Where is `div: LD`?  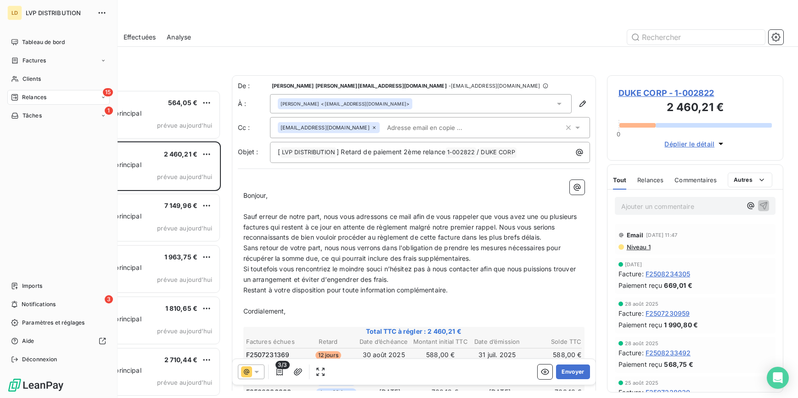 div: LD is located at coordinates (15, 13).